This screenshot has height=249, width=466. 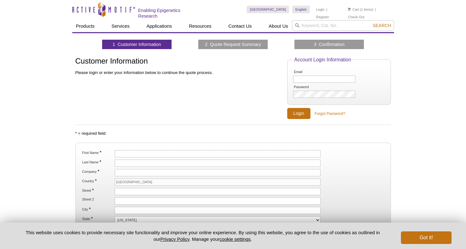 What do you see at coordinates (97, 152) in the screenshot?
I see `label: First Name` at bounding box center [97, 152].